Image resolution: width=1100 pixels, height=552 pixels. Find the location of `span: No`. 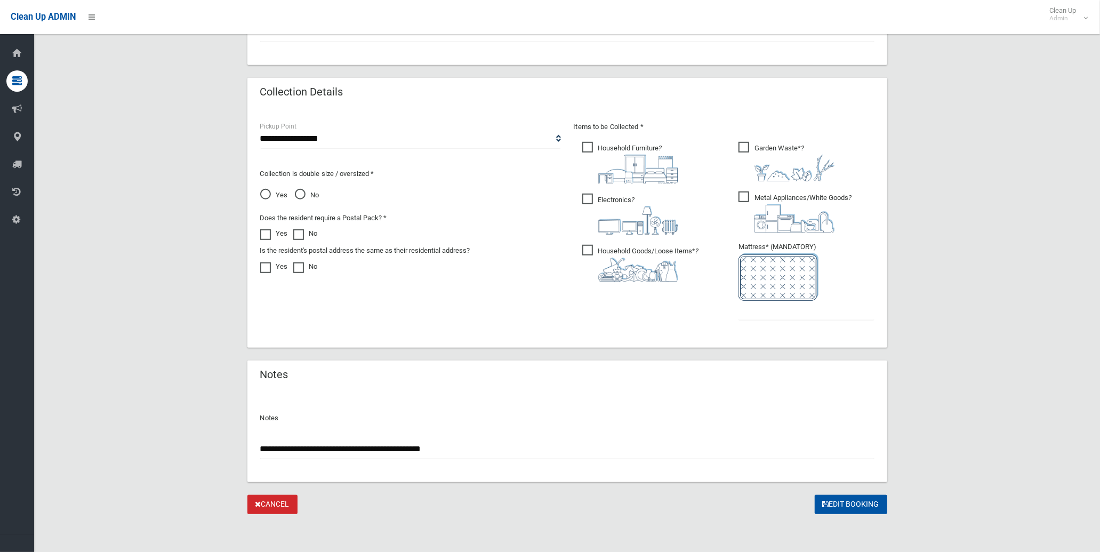

span: No is located at coordinates (307, 195).